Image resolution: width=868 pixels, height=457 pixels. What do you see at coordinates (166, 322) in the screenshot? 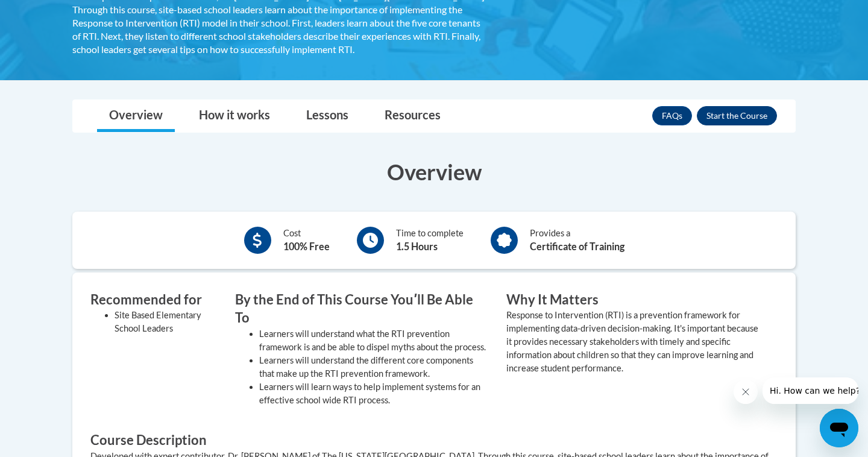
I see `li: Site Based Elementary School Leaders` at bounding box center [166, 322].